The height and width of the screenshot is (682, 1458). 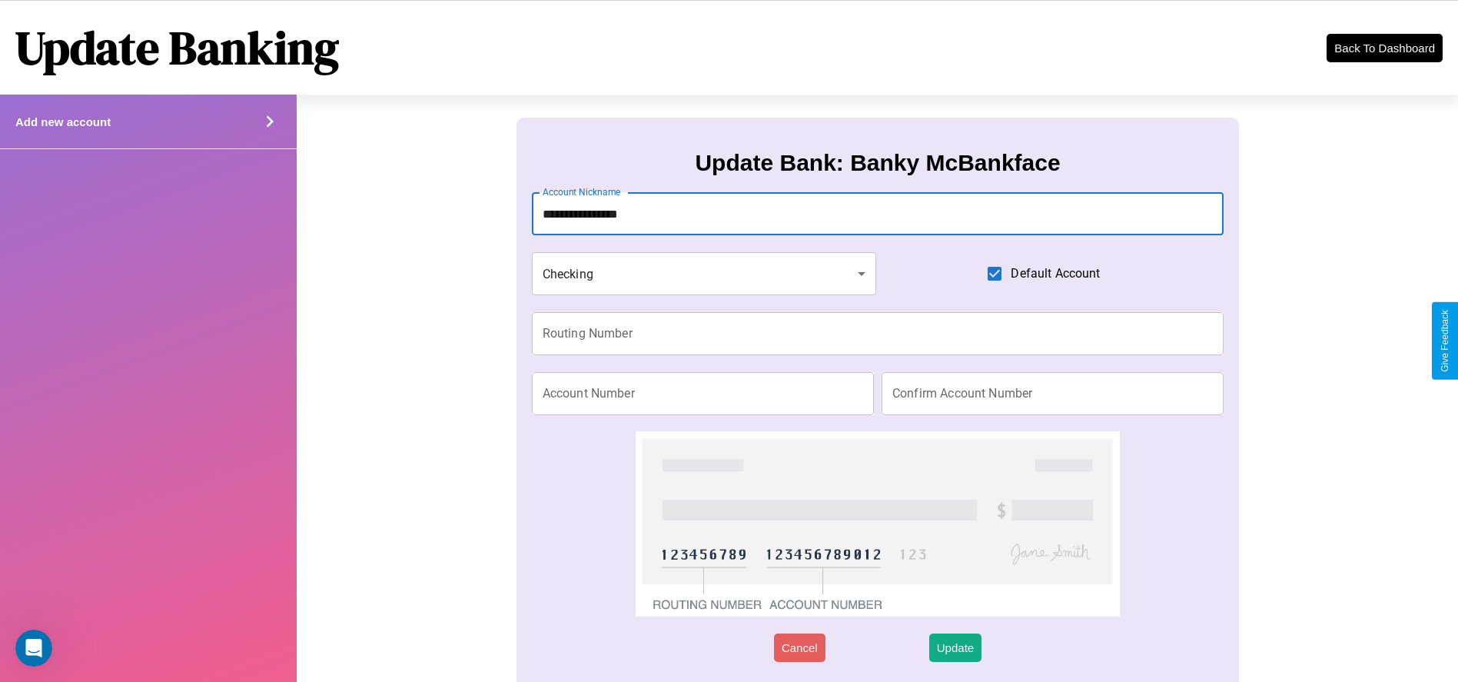 What do you see at coordinates (582, 191) in the screenshot?
I see `label: Account Nickname` at bounding box center [582, 191].